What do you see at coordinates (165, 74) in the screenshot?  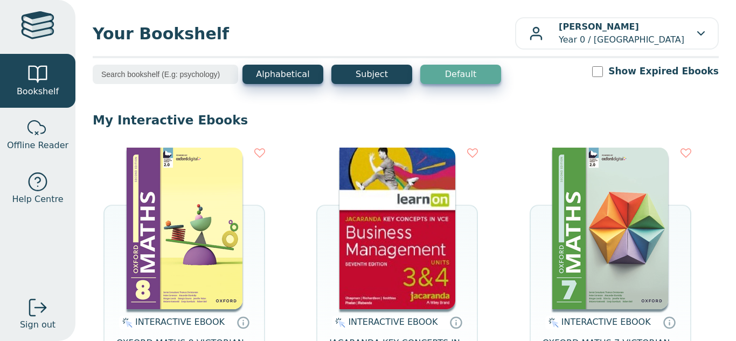 I see `input: Search bookshelf (E.g: psychology)` at bounding box center [165, 74].